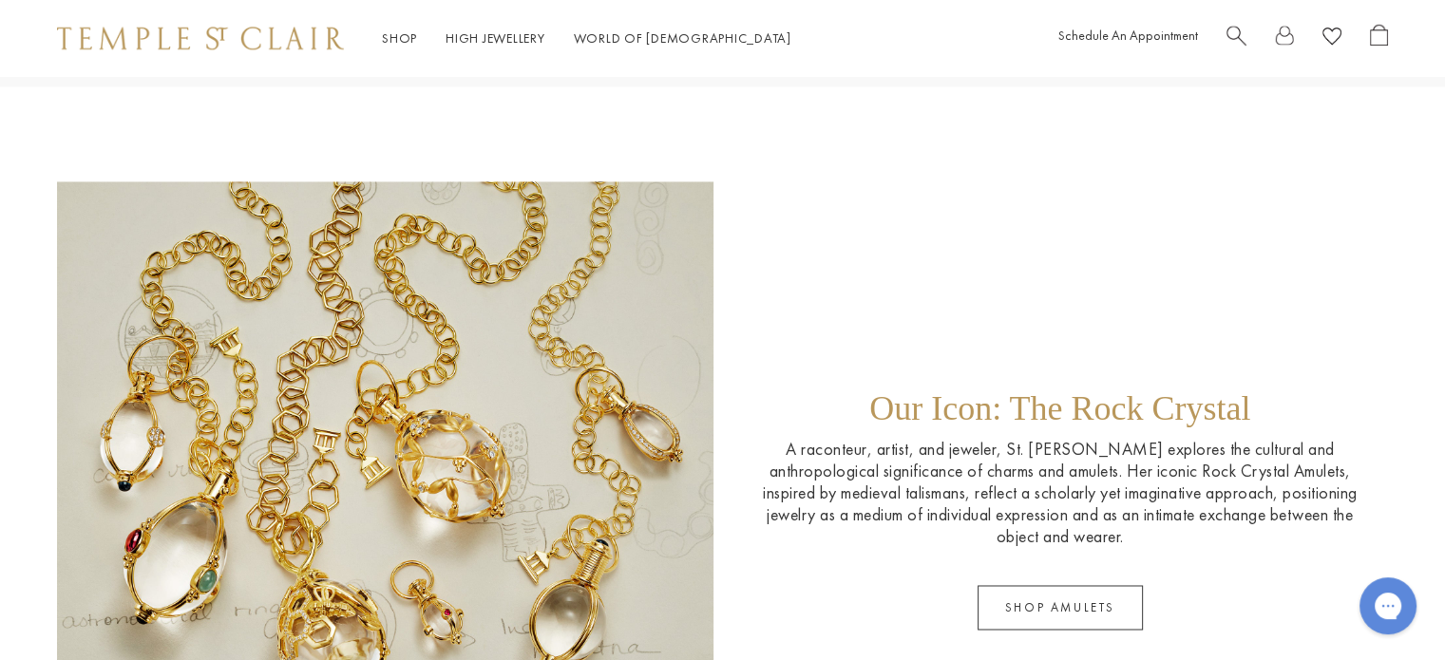  Describe the element at coordinates (1236, 38) in the screenshot. I see `a: Search` at that location.